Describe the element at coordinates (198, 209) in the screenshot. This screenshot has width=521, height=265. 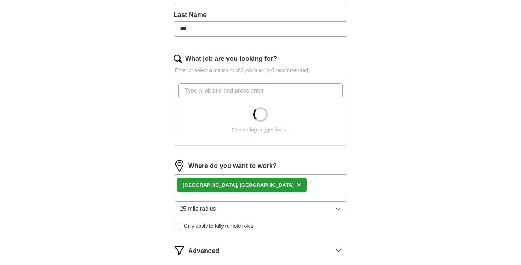
I see `span: 25 mile radius` at that location.